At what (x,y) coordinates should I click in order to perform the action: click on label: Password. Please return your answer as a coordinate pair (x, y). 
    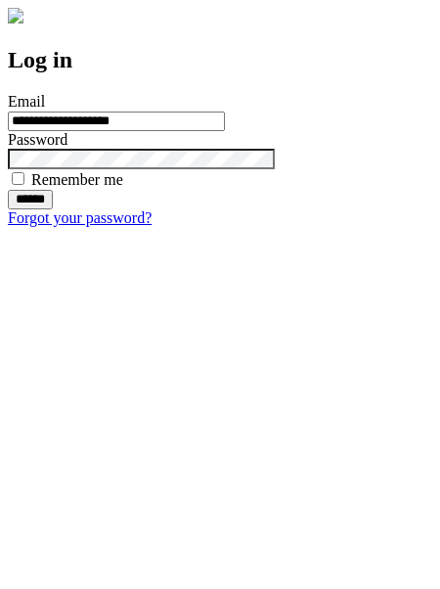
    Looking at the image, I should click on (37, 139).